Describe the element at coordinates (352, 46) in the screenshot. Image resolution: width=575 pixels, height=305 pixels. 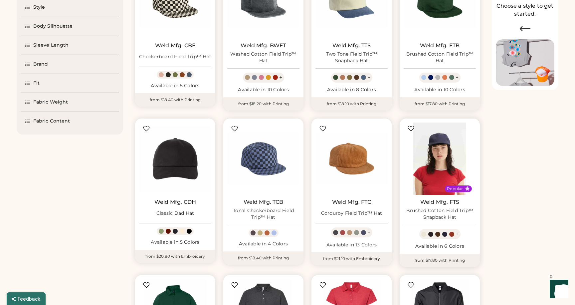
I see `a: Weld Mfg. TTS` at that location.